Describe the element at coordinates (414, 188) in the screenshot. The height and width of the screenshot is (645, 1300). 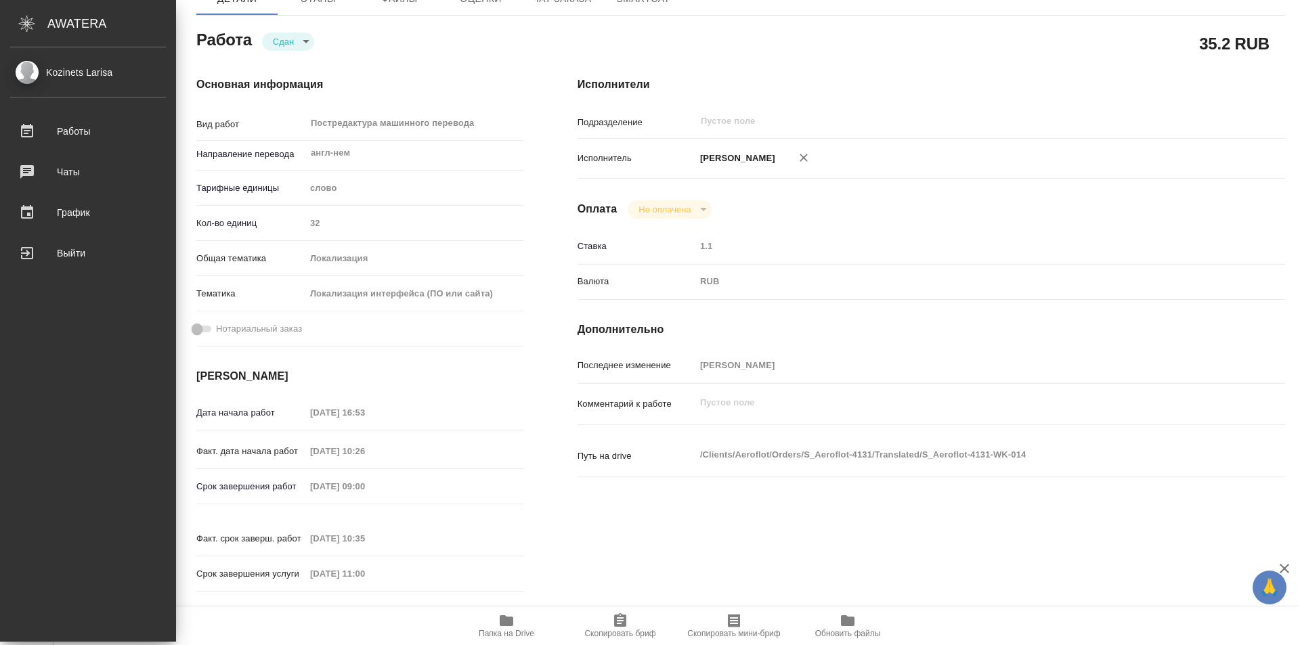
I see `div: слово` at that location.